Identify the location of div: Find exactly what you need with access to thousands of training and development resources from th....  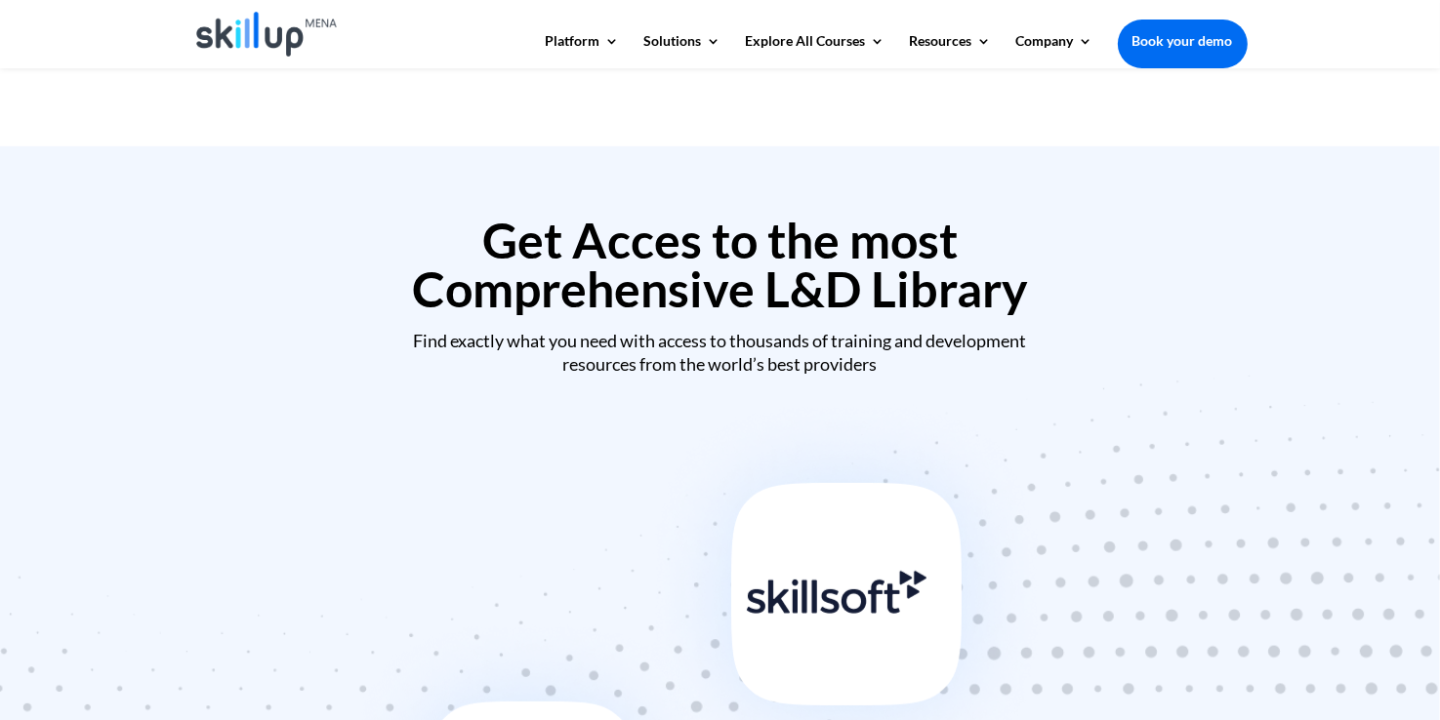
(720, 352).